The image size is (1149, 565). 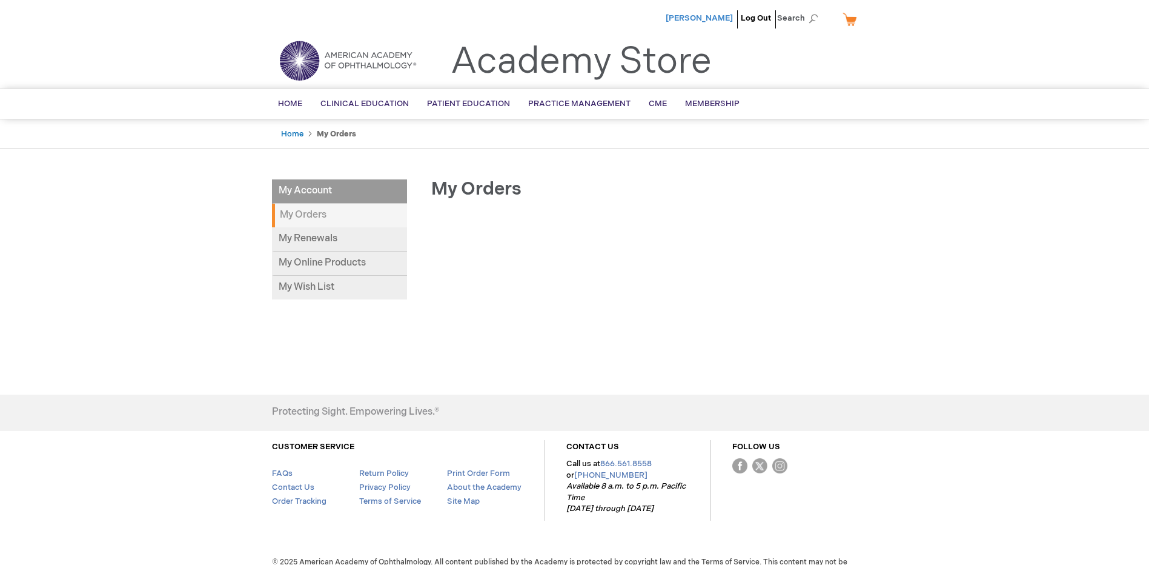 I want to click on a: My Wish List, so click(x=339, y=287).